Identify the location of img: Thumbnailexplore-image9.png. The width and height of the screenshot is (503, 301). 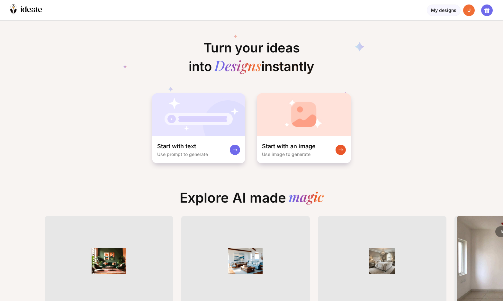
(382, 261).